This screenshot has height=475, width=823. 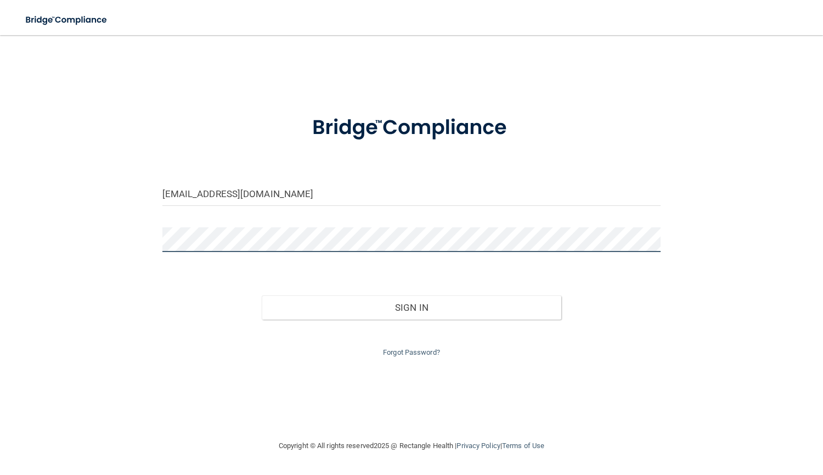 I want to click on div: Copyright © All rights reserved 2025 @ Rectangle Health | |, so click(x=412, y=446).